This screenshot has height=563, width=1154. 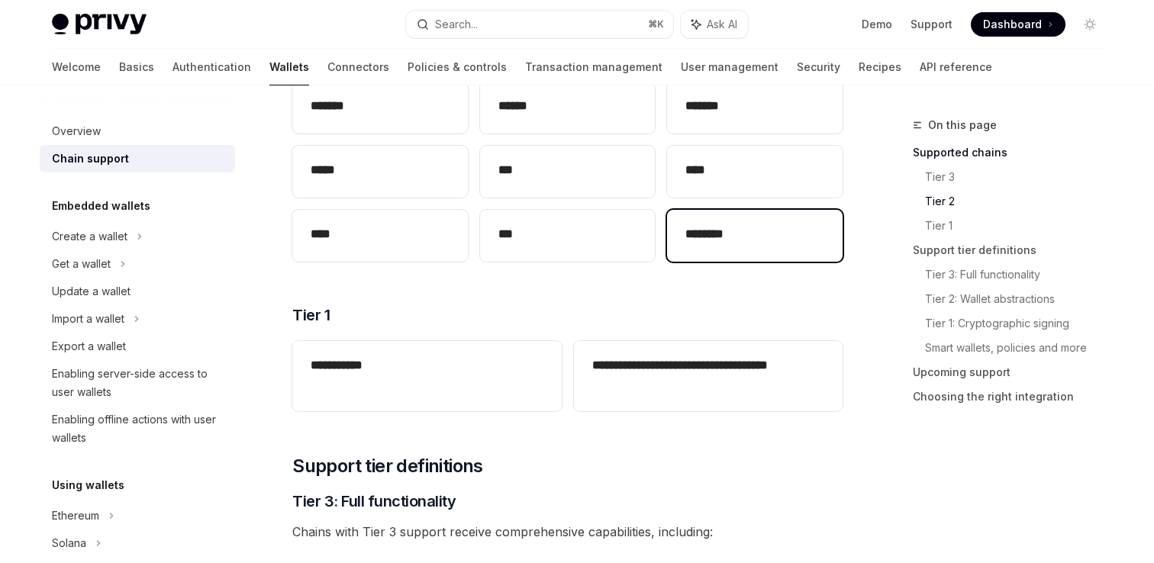 I want to click on div: Update a wallet, so click(x=91, y=292).